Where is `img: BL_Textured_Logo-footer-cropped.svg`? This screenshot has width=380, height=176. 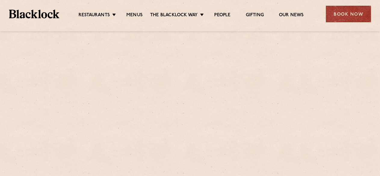
img: BL_Textured_Logo-footer-cropped.svg is located at coordinates (34, 14).